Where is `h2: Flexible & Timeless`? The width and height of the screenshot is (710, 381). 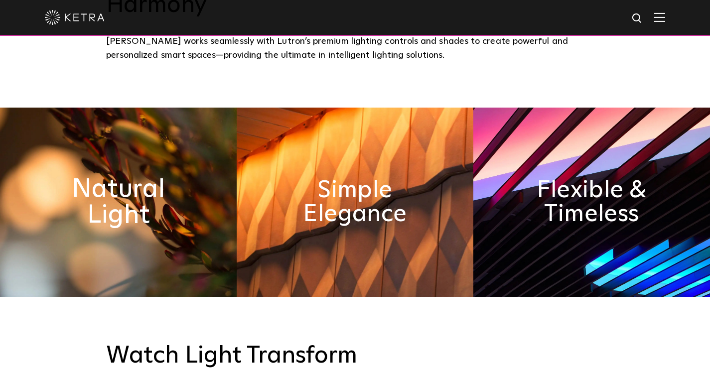
h2: Flexible & Timeless is located at coordinates (592, 202).